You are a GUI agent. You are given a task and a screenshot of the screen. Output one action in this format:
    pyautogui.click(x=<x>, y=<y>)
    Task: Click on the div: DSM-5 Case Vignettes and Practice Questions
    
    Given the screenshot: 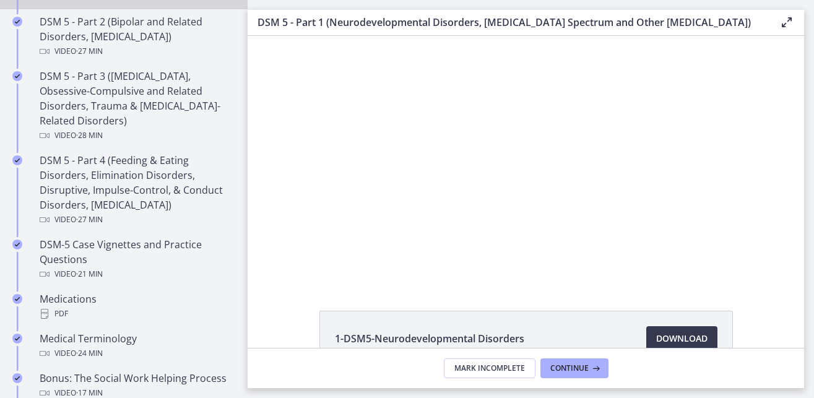 What is the action you would take?
    pyautogui.click(x=136, y=259)
    